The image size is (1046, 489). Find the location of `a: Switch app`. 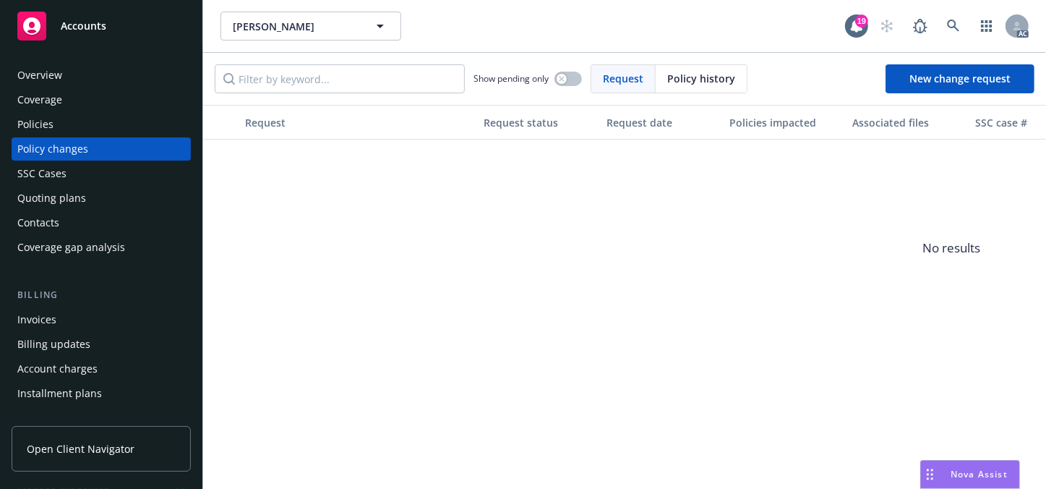

a: Switch app is located at coordinates (987, 26).